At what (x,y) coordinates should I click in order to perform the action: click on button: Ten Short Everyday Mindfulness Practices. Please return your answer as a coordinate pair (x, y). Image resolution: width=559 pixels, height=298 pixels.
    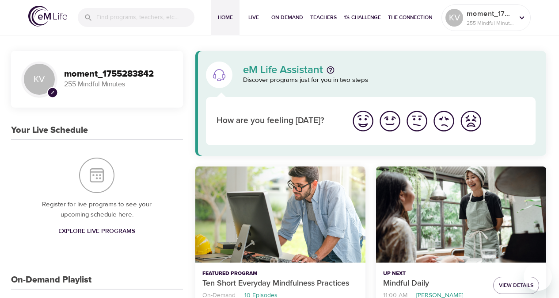
    Looking at the image, I should click on (280, 214).